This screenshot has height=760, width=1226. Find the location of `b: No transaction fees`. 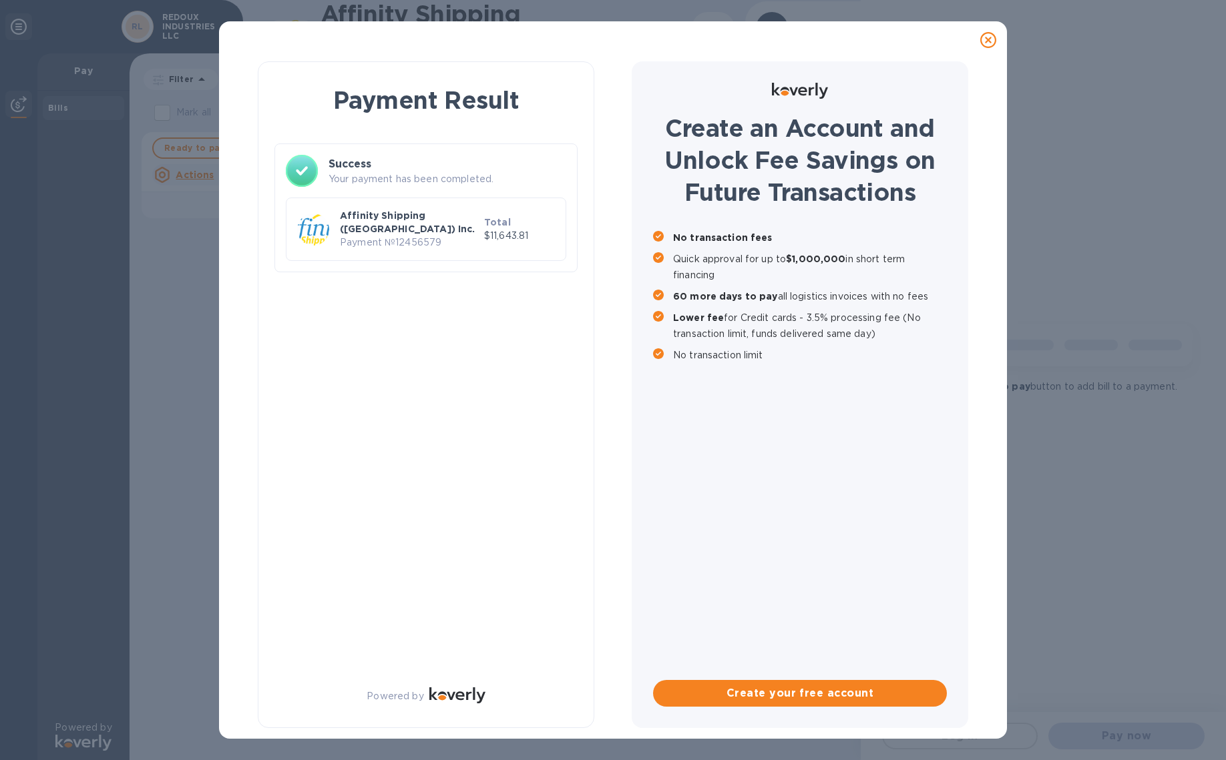

b: No transaction fees is located at coordinates (722, 238).